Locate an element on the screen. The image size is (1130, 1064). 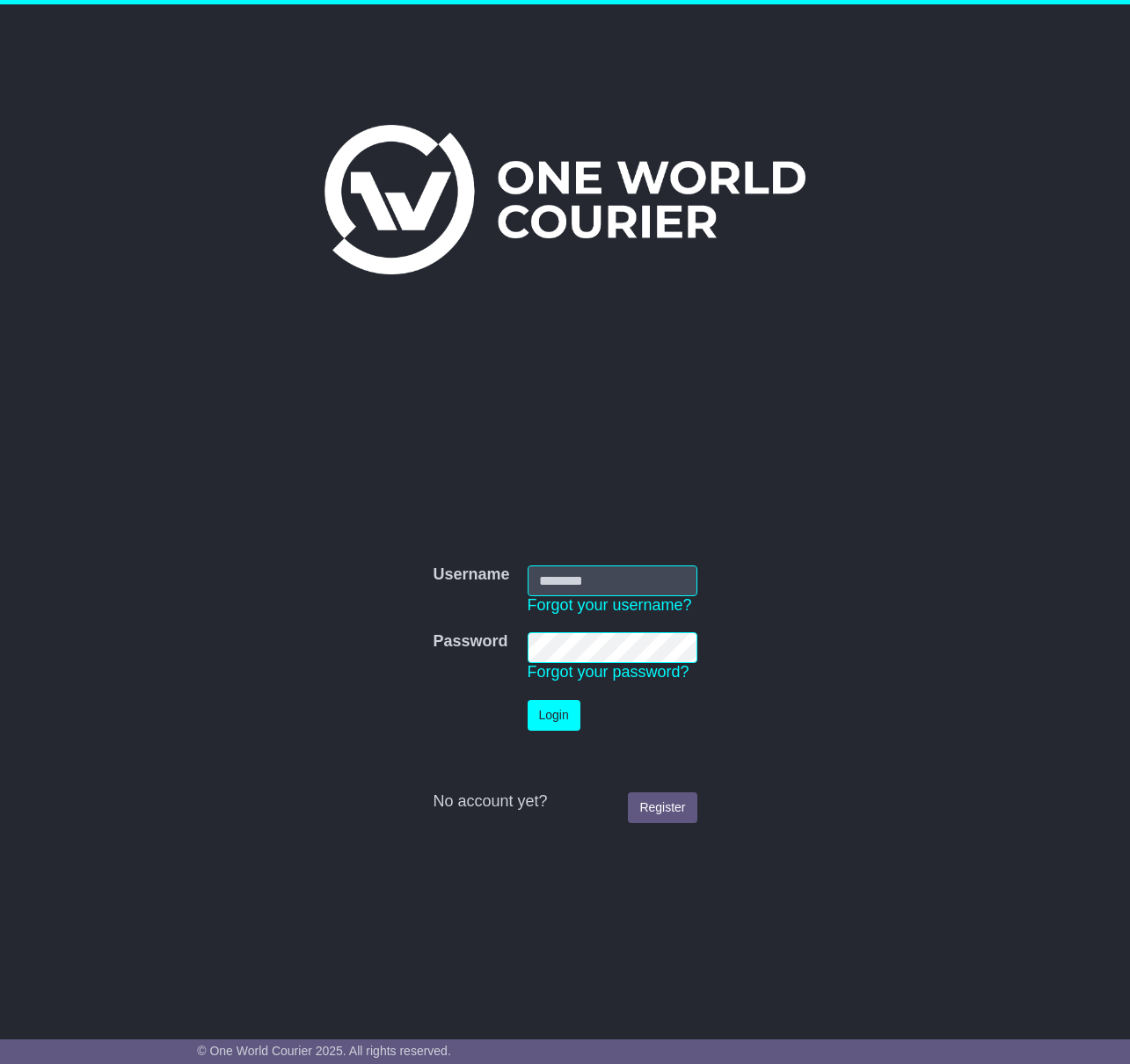
a: Forgot your password? is located at coordinates (609, 672).